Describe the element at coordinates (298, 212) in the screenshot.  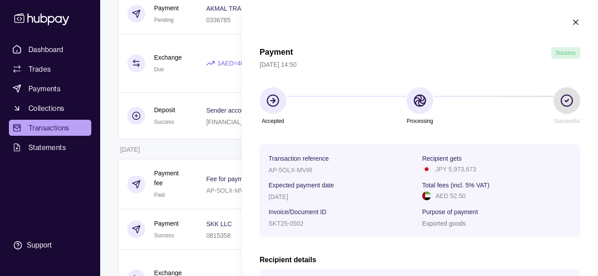
I see `p: Invoice/Document ID` at that location.